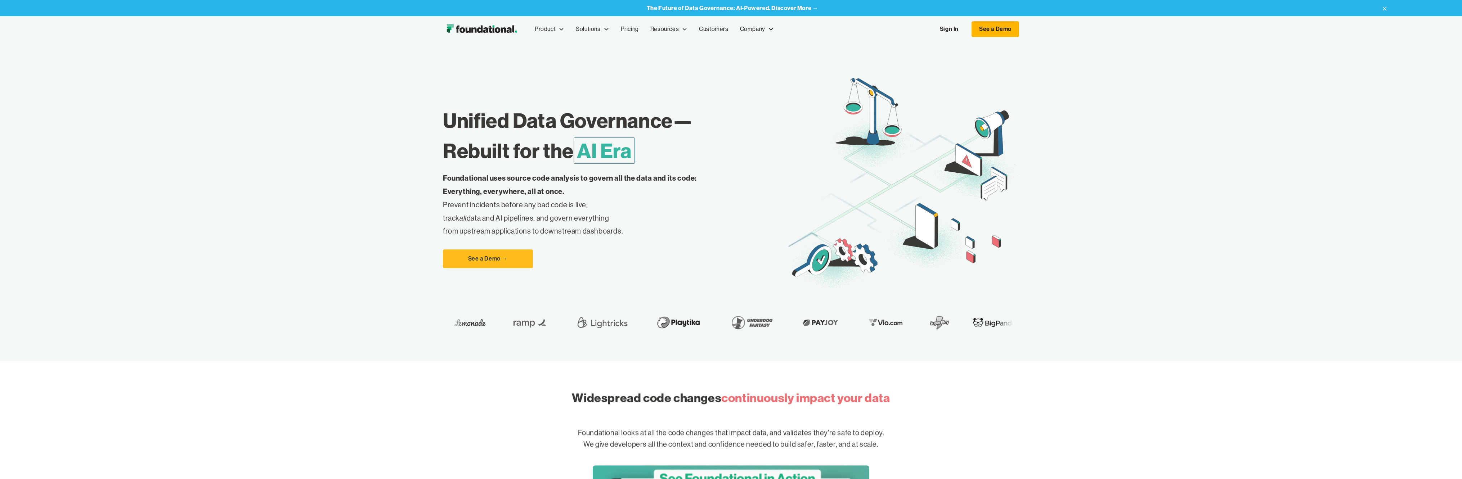 This screenshot has height=479, width=1462. I want to click on a: The Future of Data Governance: AI-Powered. Discover More →, so click(733, 8).